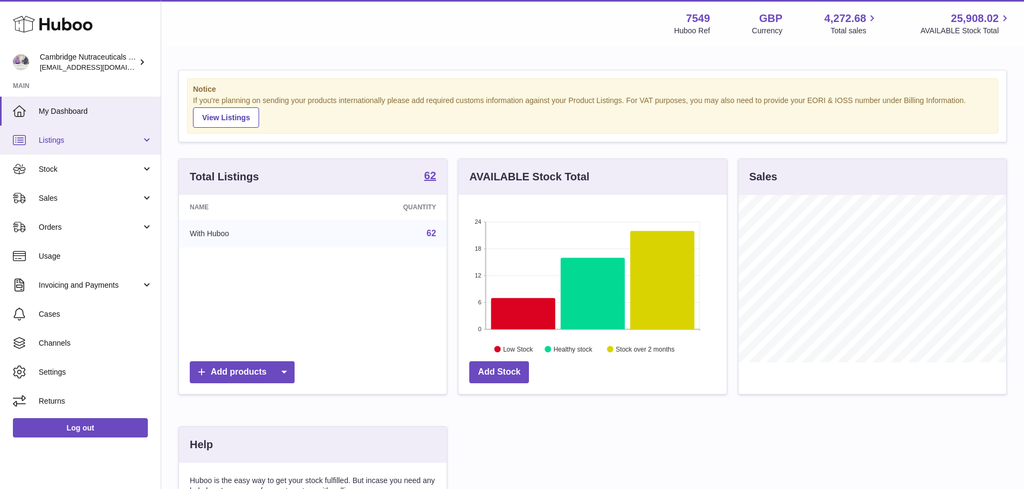  I want to click on span: Invoicing and Payments, so click(90, 285).